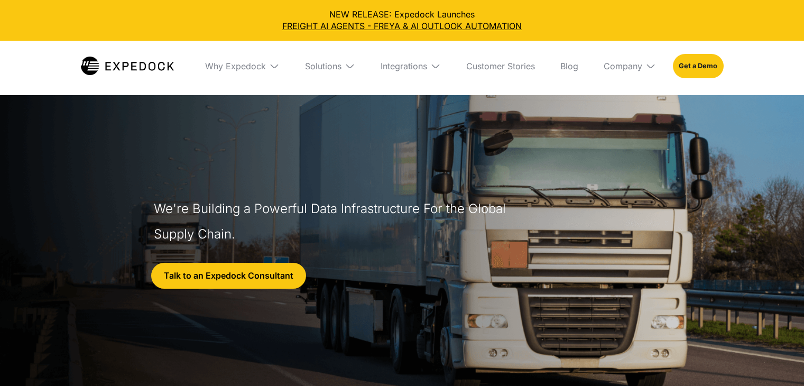 The height and width of the screenshot is (386, 804). Describe the element at coordinates (323, 66) in the screenshot. I see `div: Solutions` at that location.